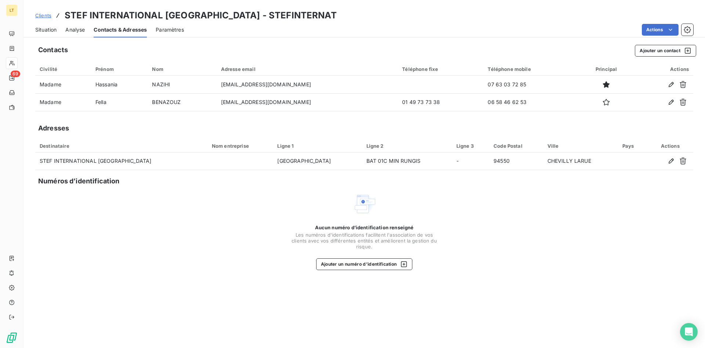  I want to click on span: Paramètres, so click(170, 30).